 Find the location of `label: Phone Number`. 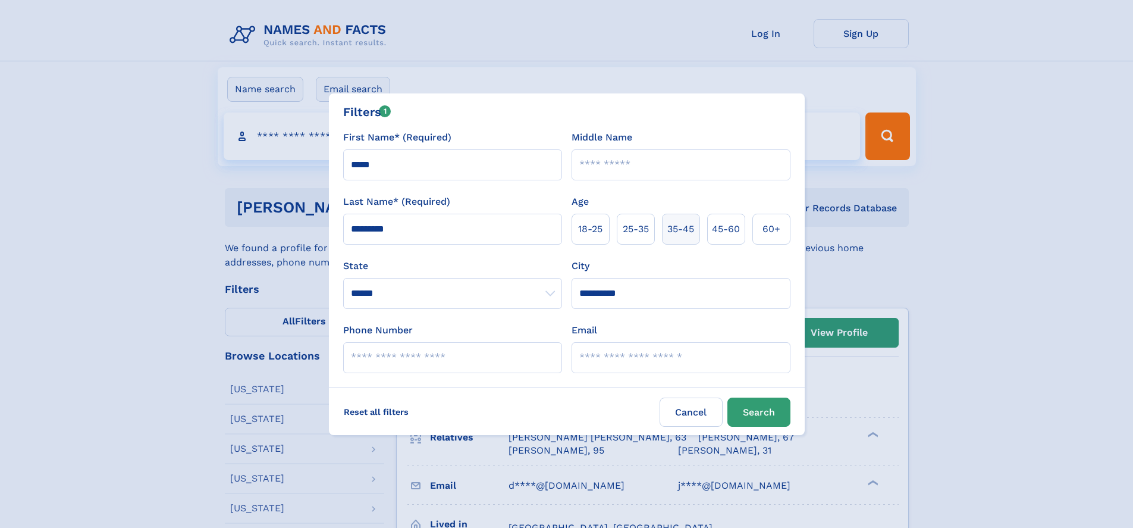

label: Phone Number is located at coordinates (378, 330).